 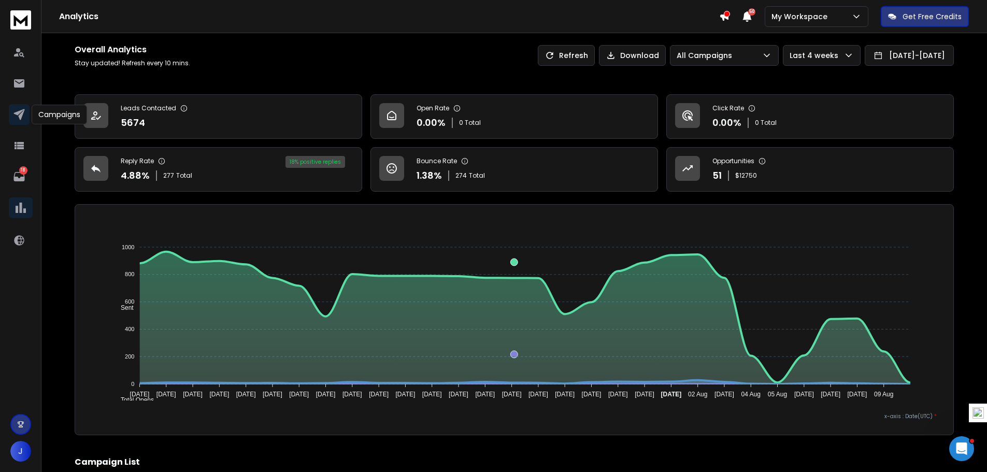 I want to click on div: 18 % positive replies, so click(x=315, y=162).